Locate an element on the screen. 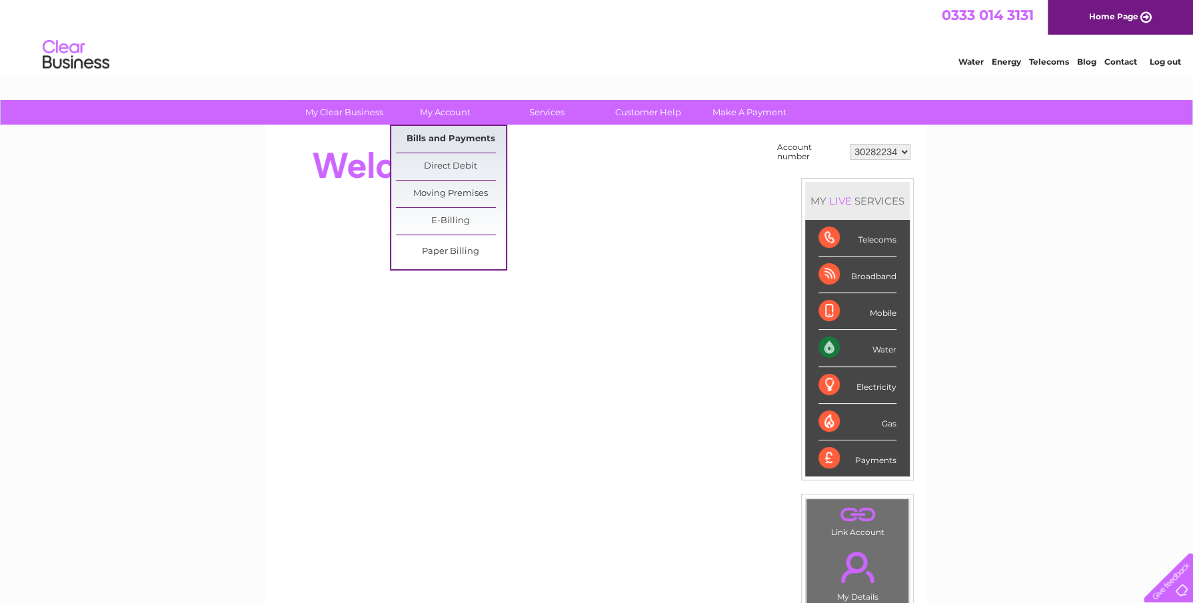  div: MY SERVICES is located at coordinates (857, 201).